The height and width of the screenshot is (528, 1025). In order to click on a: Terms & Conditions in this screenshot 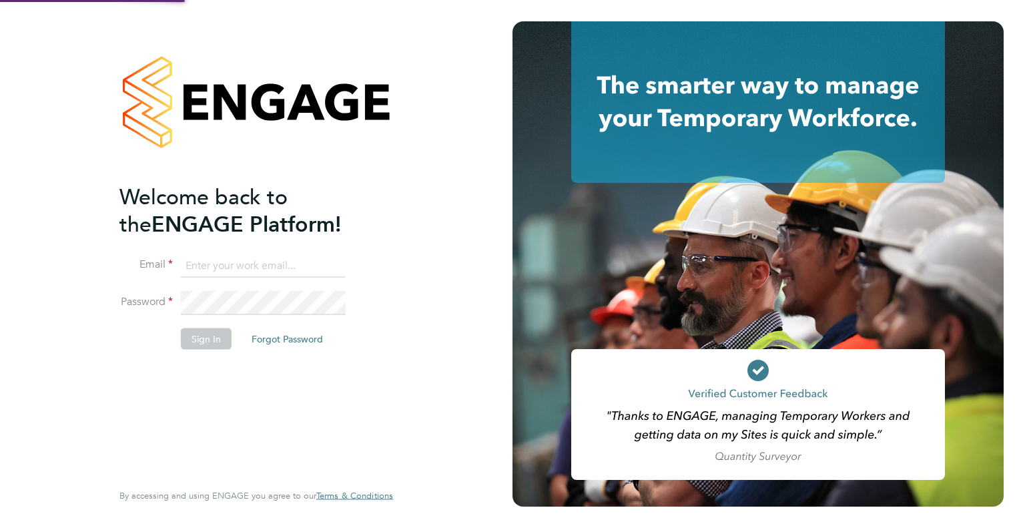, I will do `click(354, 496)`.